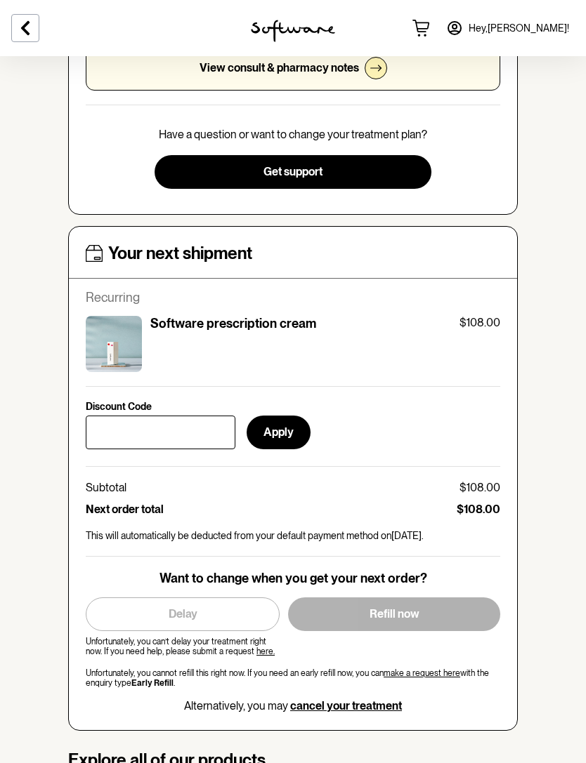 This screenshot has width=586, height=763. What do you see at coordinates (152, 683) in the screenshot?
I see `p: Early Refill` at bounding box center [152, 683].